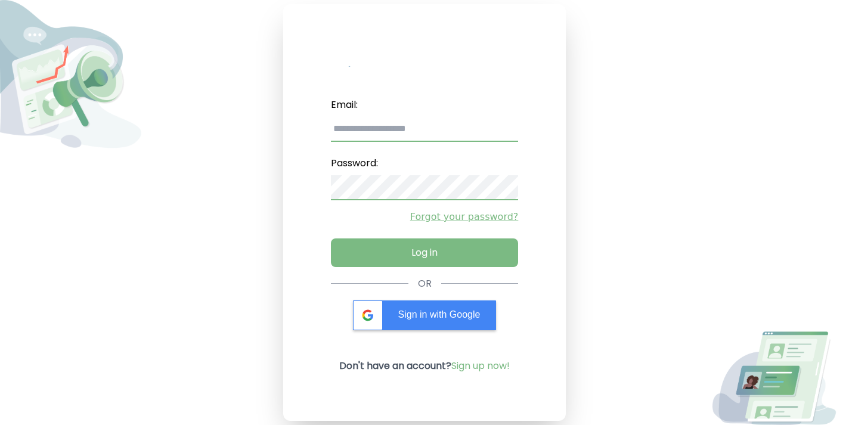 The image size is (849, 425). I want to click on span: Sign in with Google, so click(440, 314).